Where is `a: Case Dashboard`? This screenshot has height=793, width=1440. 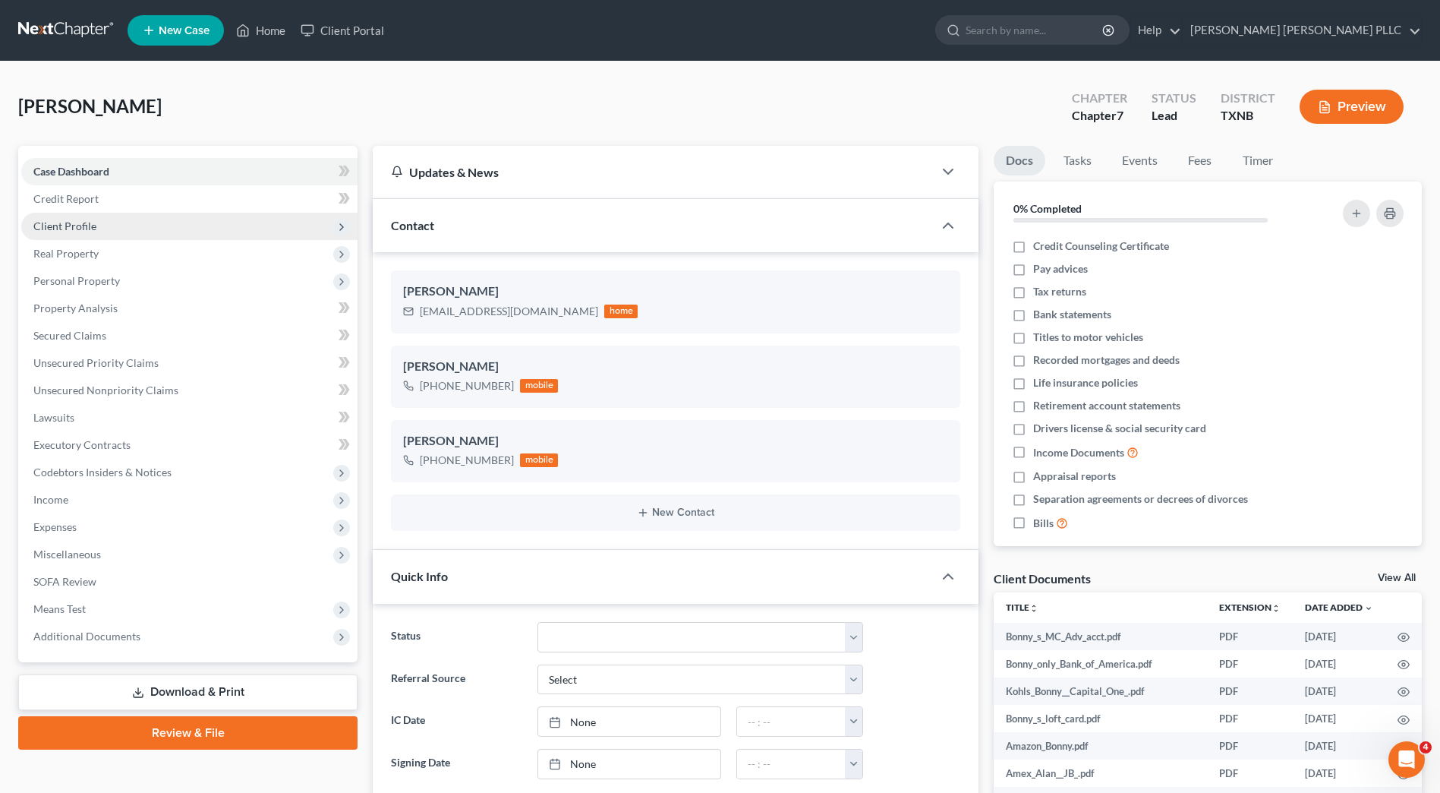 a: Case Dashboard is located at coordinates (189, 172).